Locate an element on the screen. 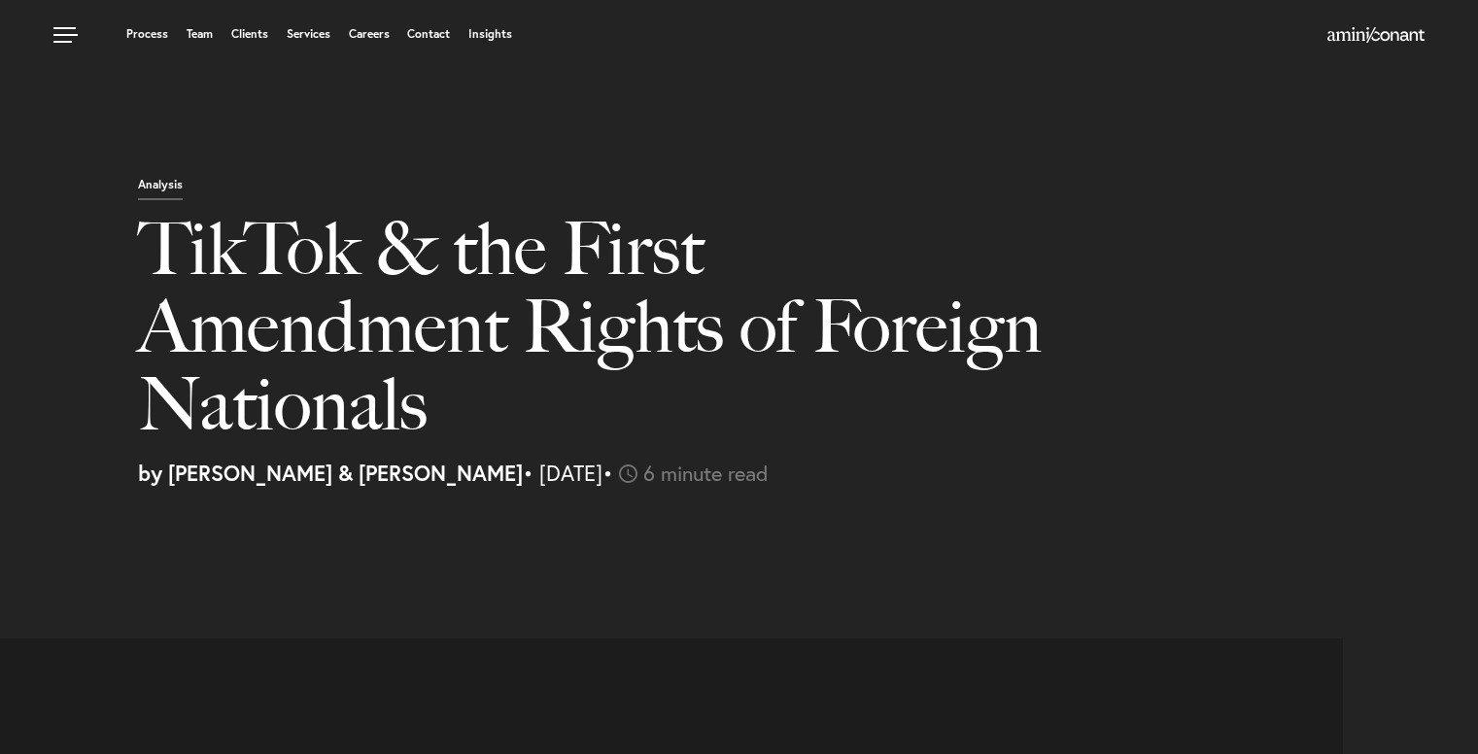 This screenshot has width=1478, height=754. a: Contact is located at coordinates (428, 34).